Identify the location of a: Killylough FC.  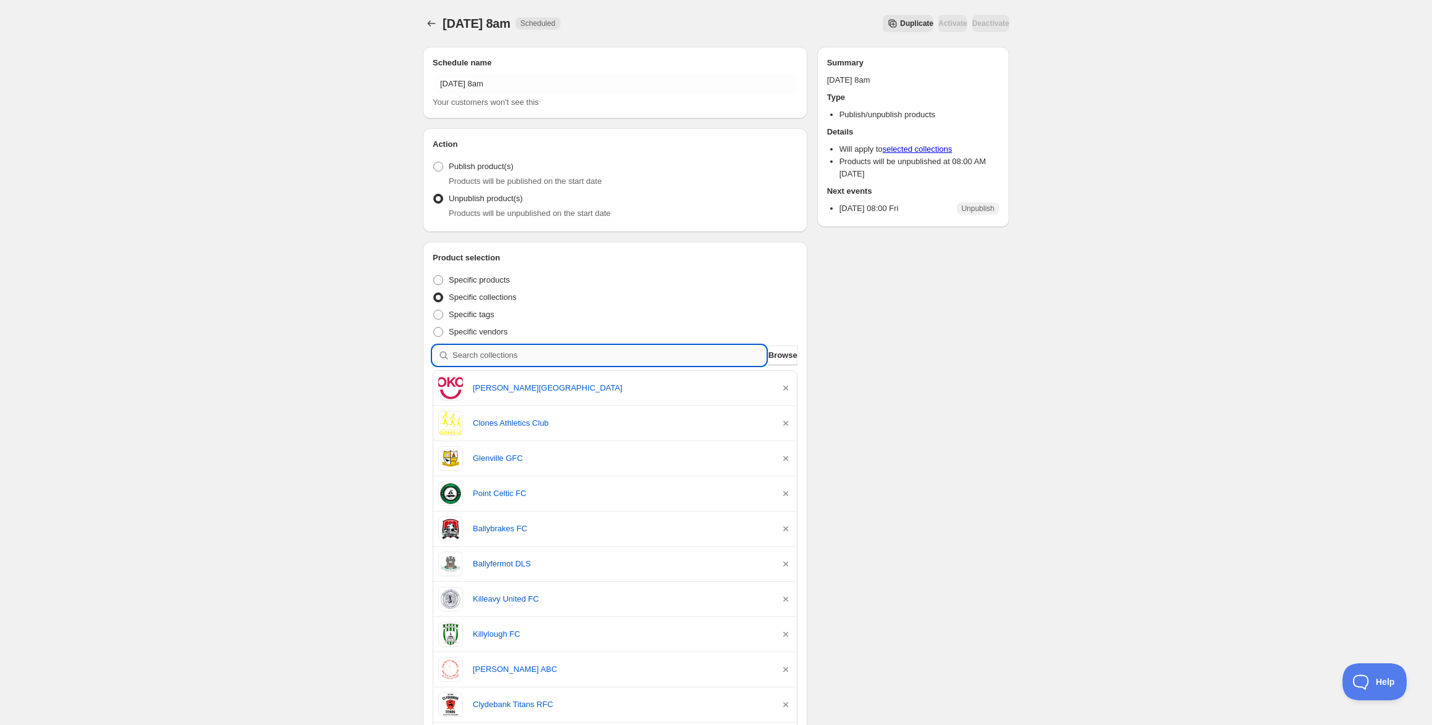
(621, 634).